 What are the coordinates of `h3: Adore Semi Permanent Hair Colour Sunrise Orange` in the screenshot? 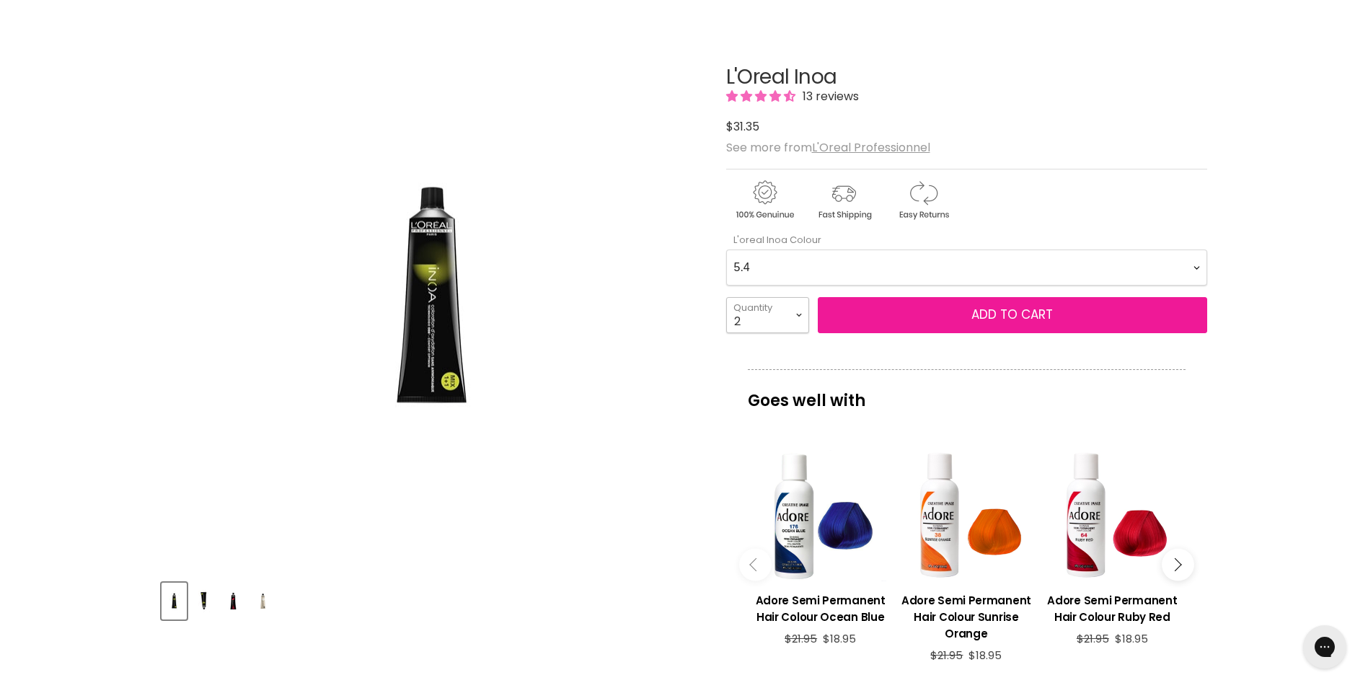 It's located at (967, 617).